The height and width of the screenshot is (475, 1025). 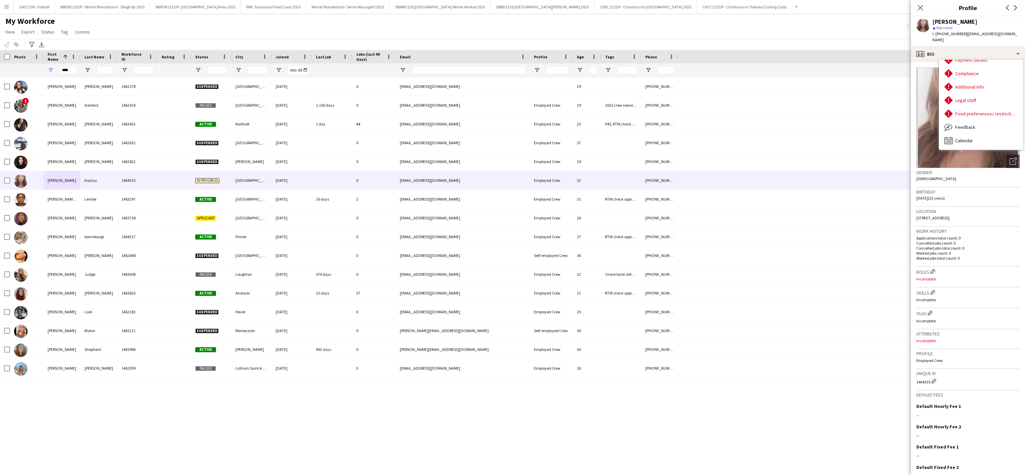 I want to click on img: Sophia Naomi Lembe, so click(x=21, y=200).